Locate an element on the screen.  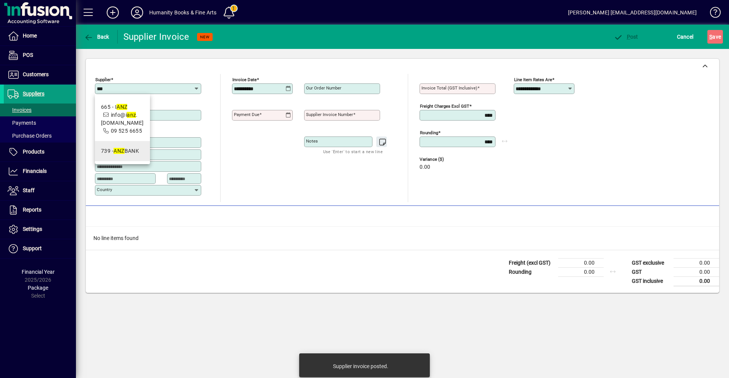
a: Reports is located at coordinates (40, 210).